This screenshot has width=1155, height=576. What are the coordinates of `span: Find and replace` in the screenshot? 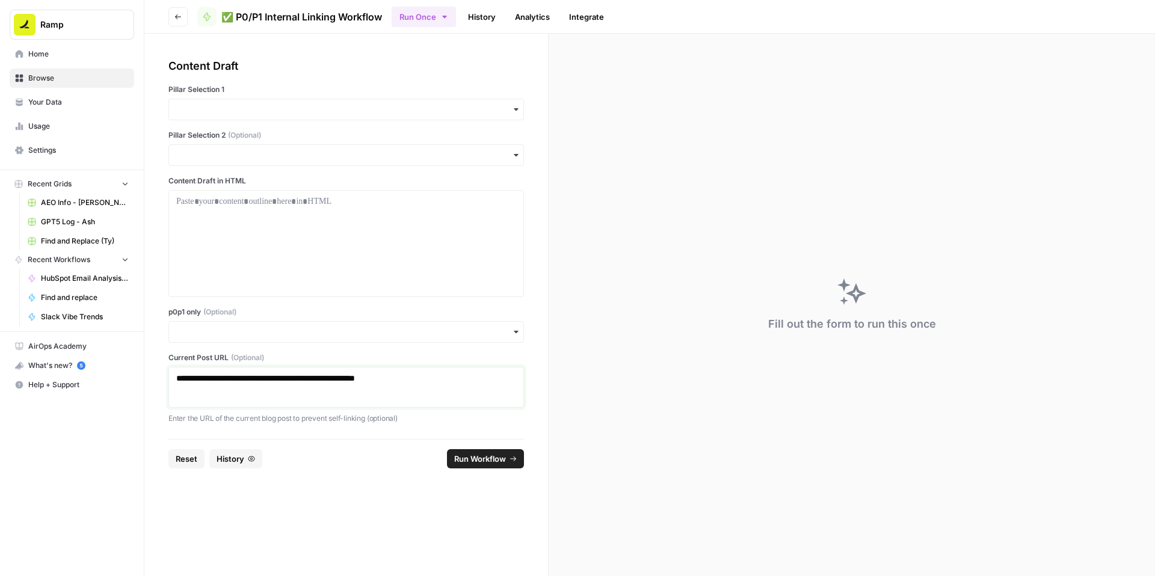 It's located at (85, 298).